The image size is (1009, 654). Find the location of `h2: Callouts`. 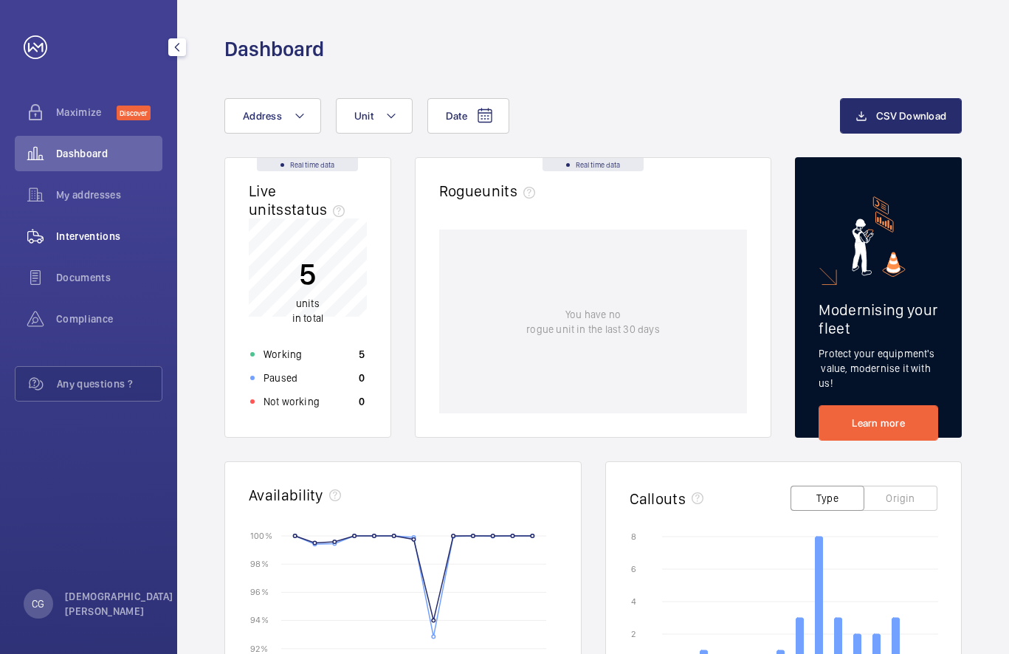

h2: Callouts is located at coordinates (658, 498).